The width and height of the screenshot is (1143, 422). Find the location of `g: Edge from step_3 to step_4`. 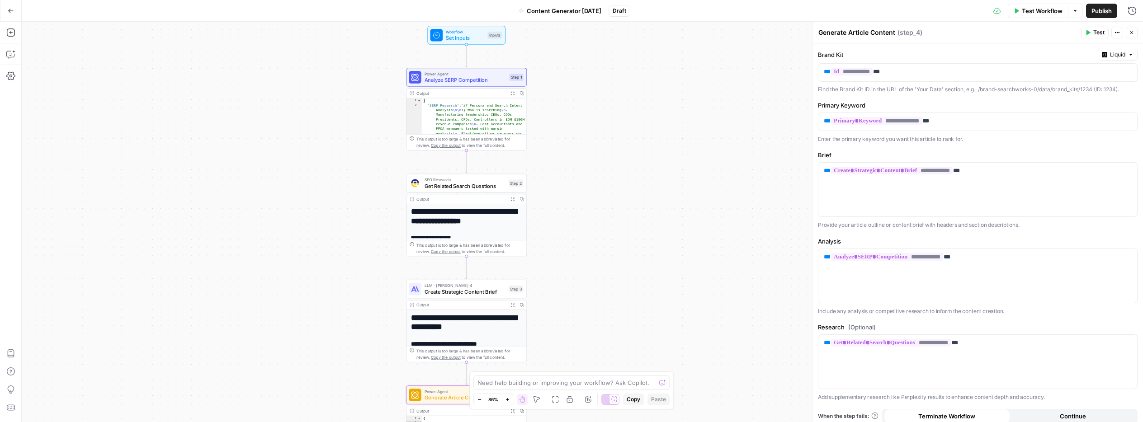

g: Edge from step_3 to step_4 is located at coordinates (466, 374).